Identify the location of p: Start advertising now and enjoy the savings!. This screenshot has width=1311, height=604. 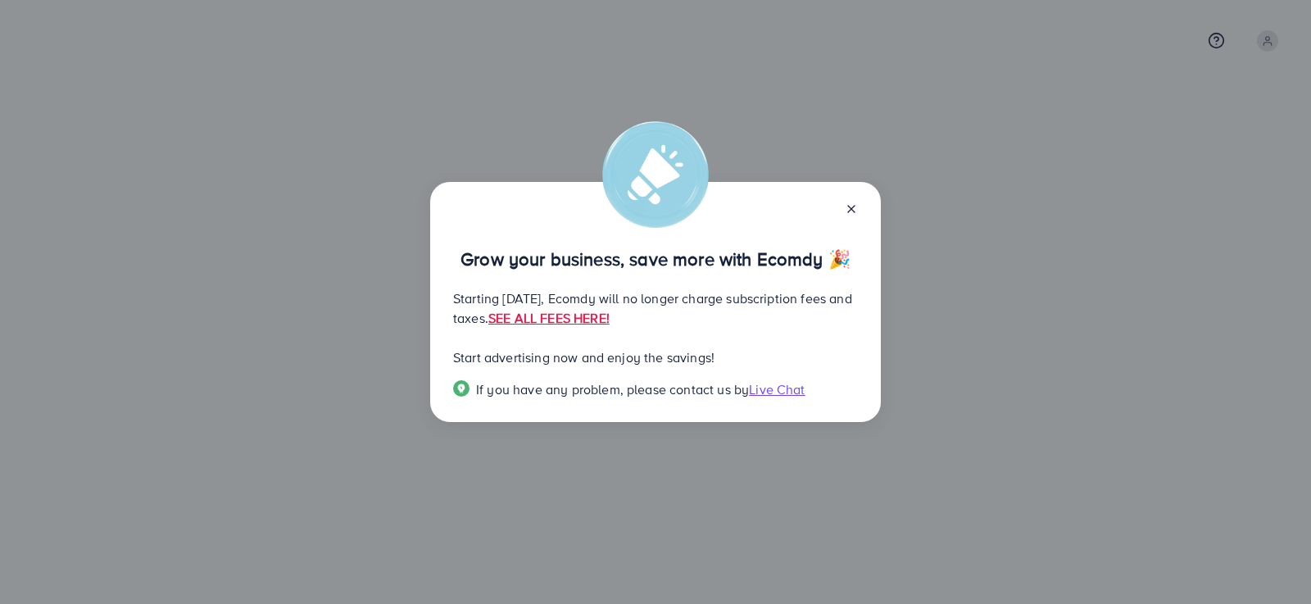
(656, 357).